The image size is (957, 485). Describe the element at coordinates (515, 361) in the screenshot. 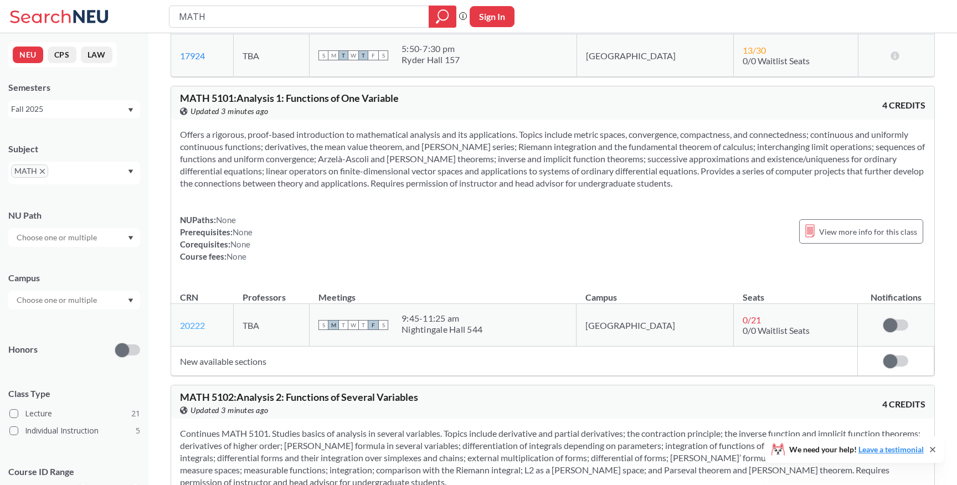

I see `td: New available sections` at that location.